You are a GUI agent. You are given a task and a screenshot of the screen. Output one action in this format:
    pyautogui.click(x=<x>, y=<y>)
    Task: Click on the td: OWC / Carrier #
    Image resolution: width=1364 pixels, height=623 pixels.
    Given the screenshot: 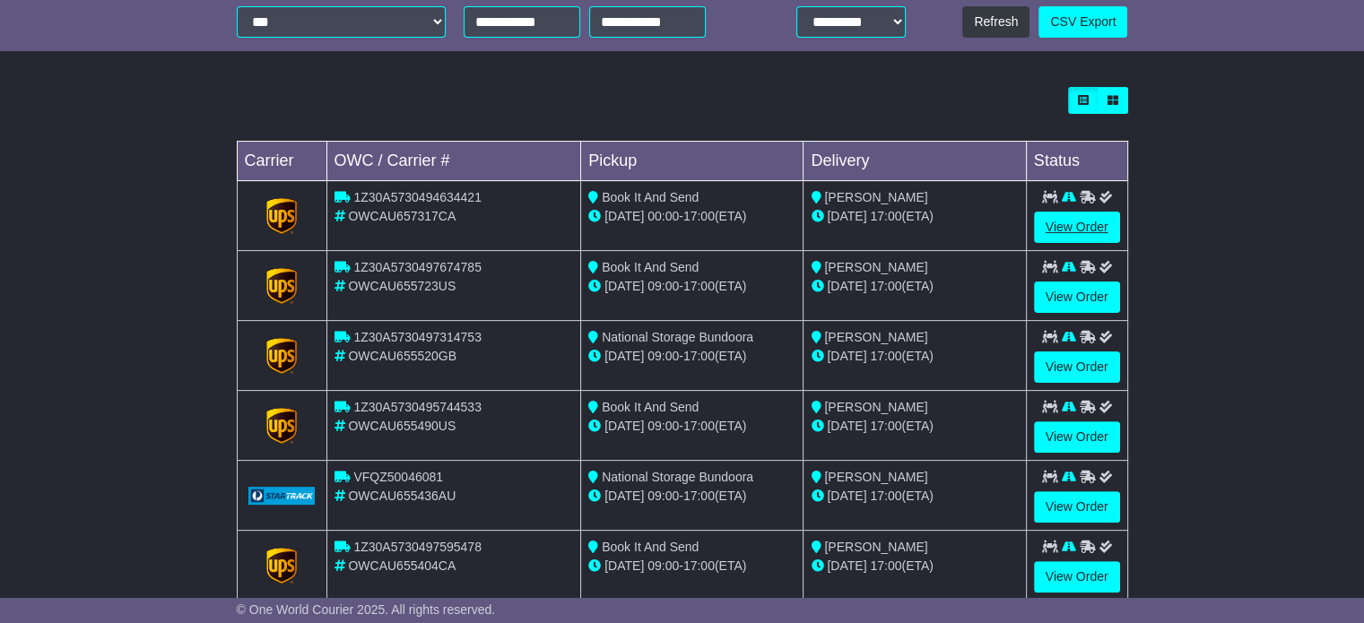 What is the action you would take?
    pyautogui.click(x=454, y=161)
    